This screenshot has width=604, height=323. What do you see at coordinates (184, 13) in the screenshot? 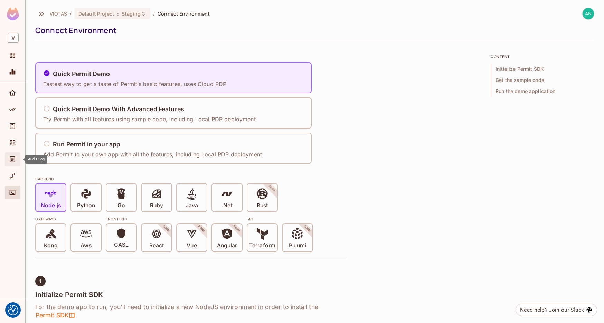
I see `span: Connect Environment` at bounding box center [184, 13].